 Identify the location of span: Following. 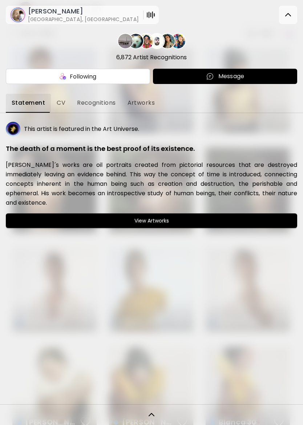
(83, 76).